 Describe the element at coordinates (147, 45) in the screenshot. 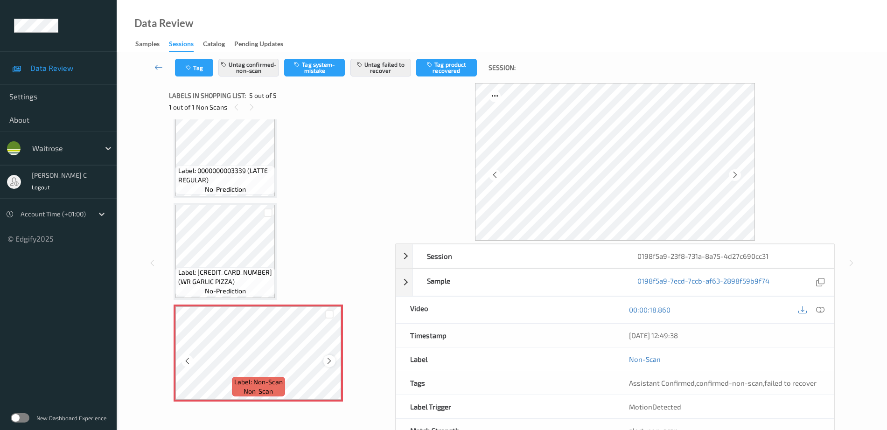

I see `div: Samples` at that location.